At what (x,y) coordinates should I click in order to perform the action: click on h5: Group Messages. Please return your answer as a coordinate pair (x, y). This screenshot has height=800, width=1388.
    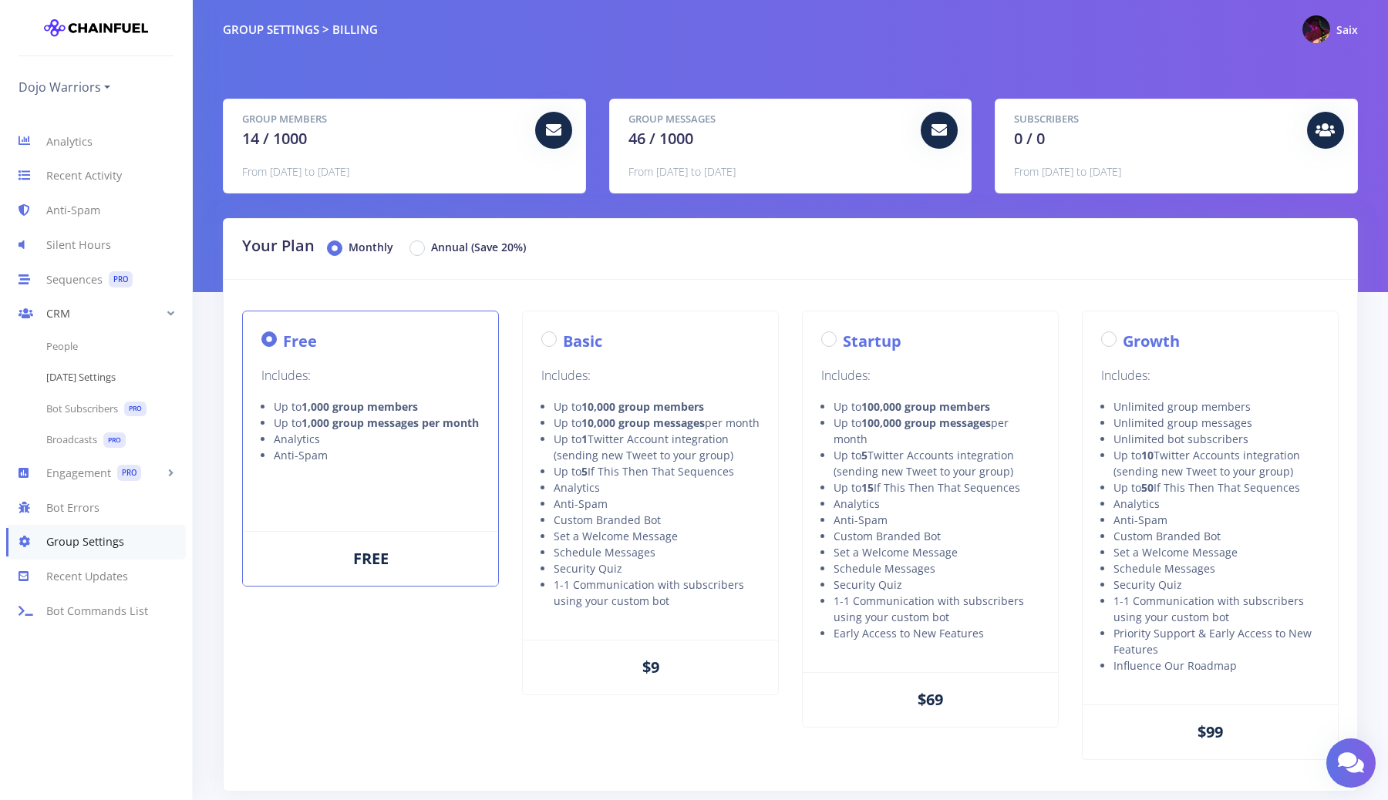
    Looking at the image, I should click on (769, 119).